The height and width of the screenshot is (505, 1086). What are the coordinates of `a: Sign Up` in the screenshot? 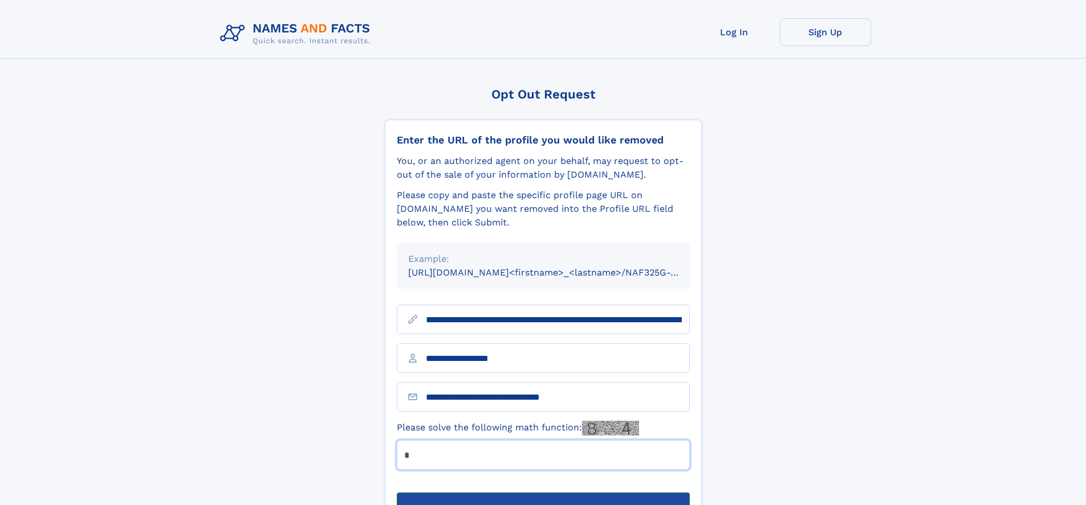 It's located at (825, 32).